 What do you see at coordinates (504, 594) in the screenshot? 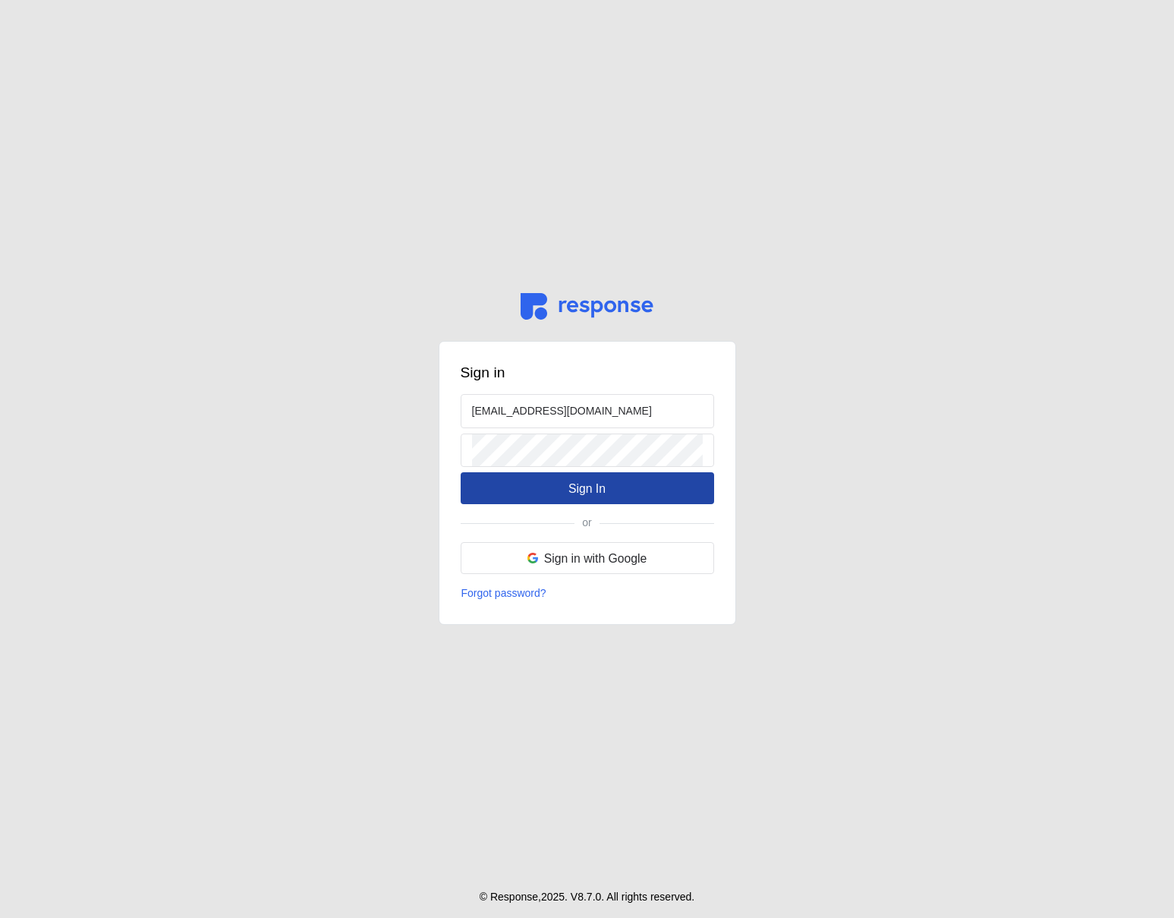
I see `button: Forgot password?` at bounding box center [504, 594].